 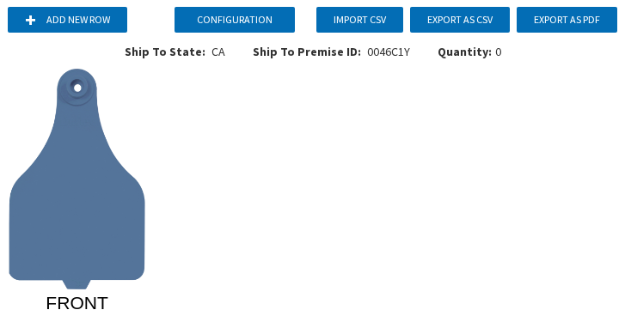 I want to click on button: Configuration, so click(x=235, y=20).